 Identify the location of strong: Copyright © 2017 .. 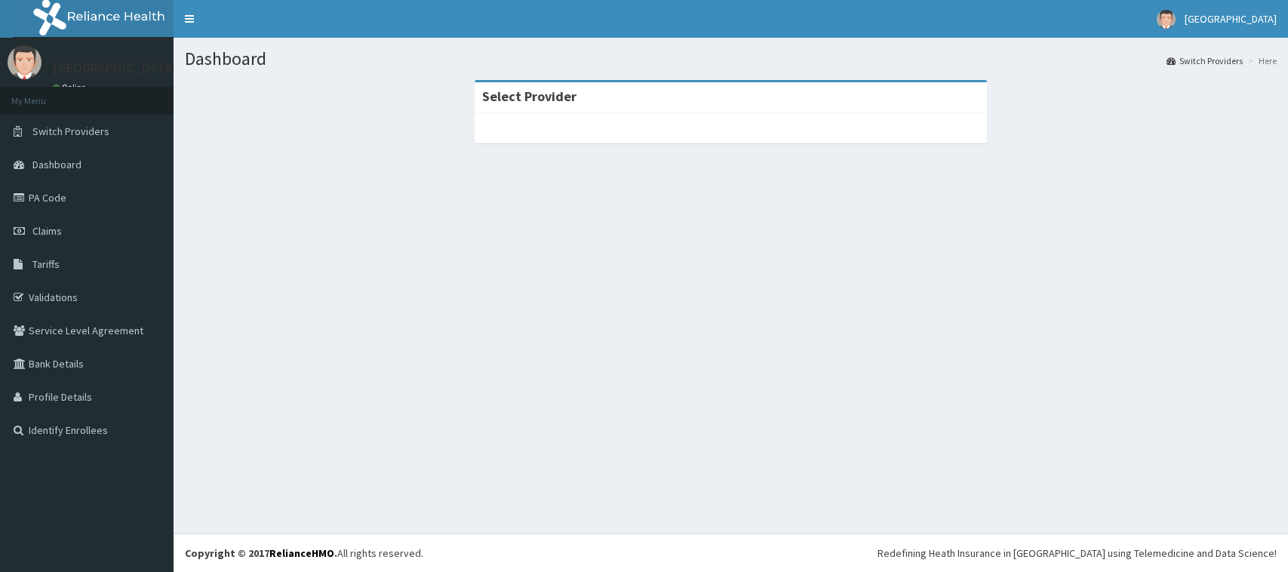
(261, 553).